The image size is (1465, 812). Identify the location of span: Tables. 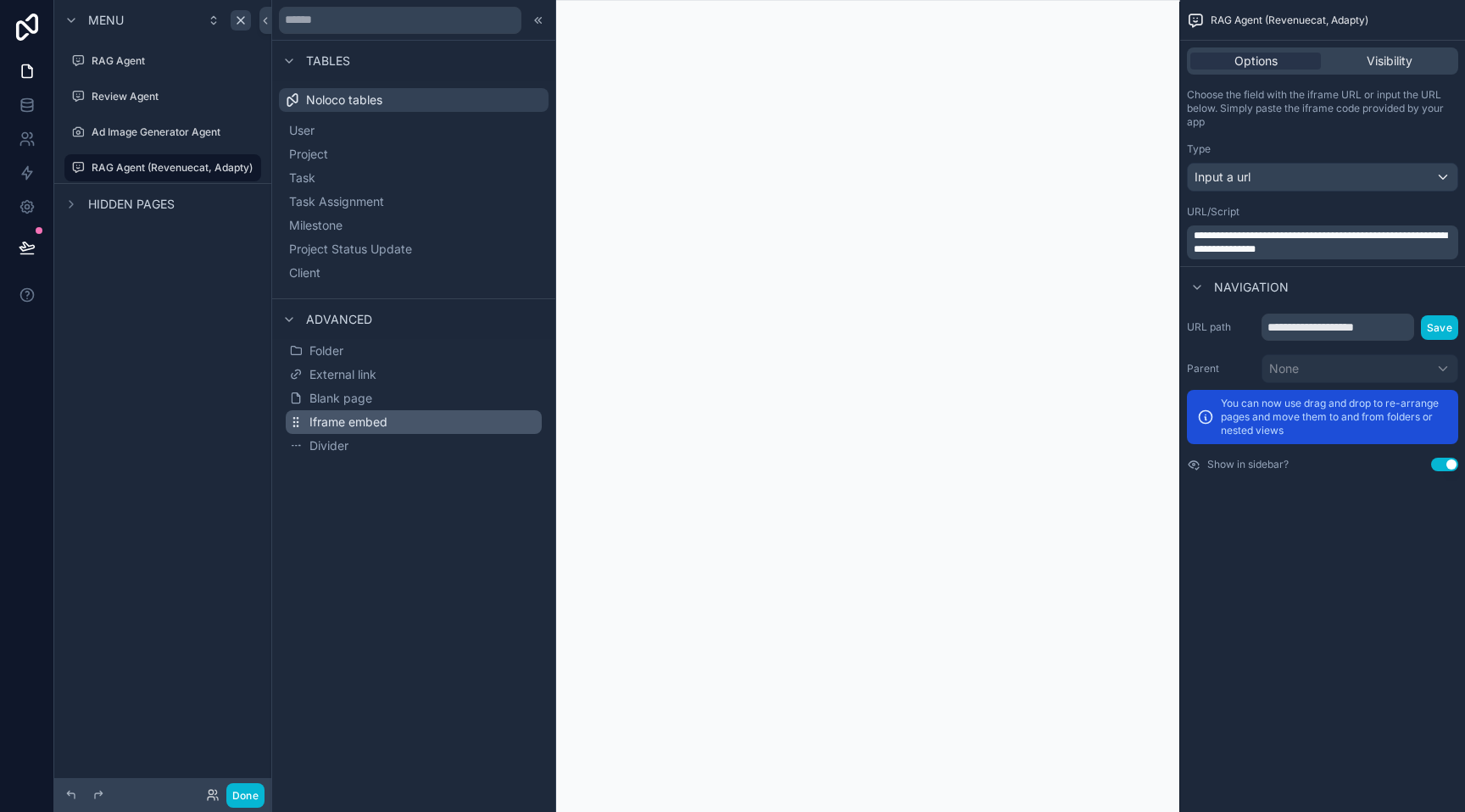
(328, 61).